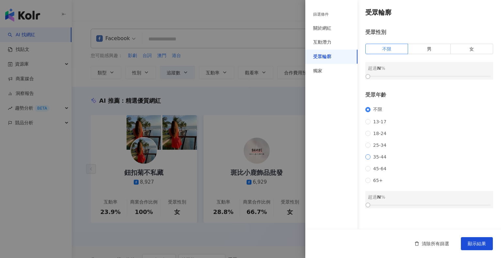  Describe the element at coordinates (477, 244) in the screenshot. I see `span: 顯示結果` at that location.